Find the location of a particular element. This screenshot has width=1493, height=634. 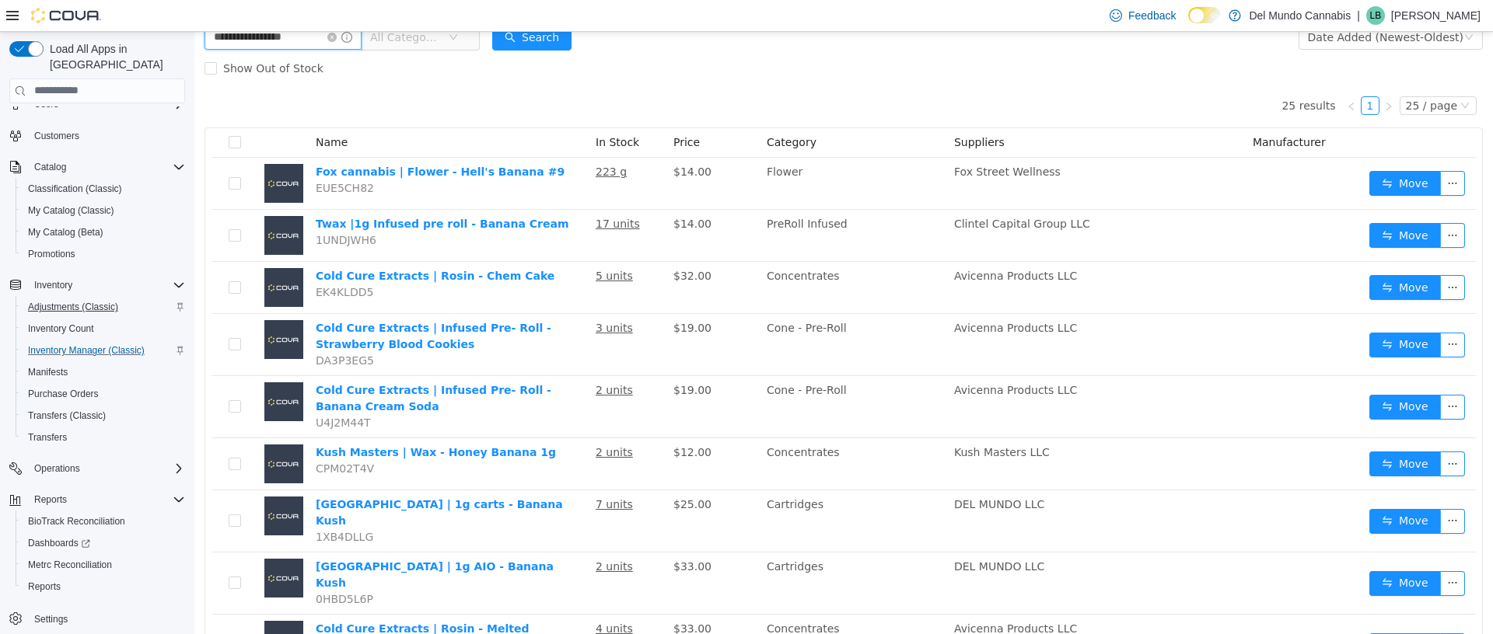

span: Manufacturer is located at coordinates (1095, 110).